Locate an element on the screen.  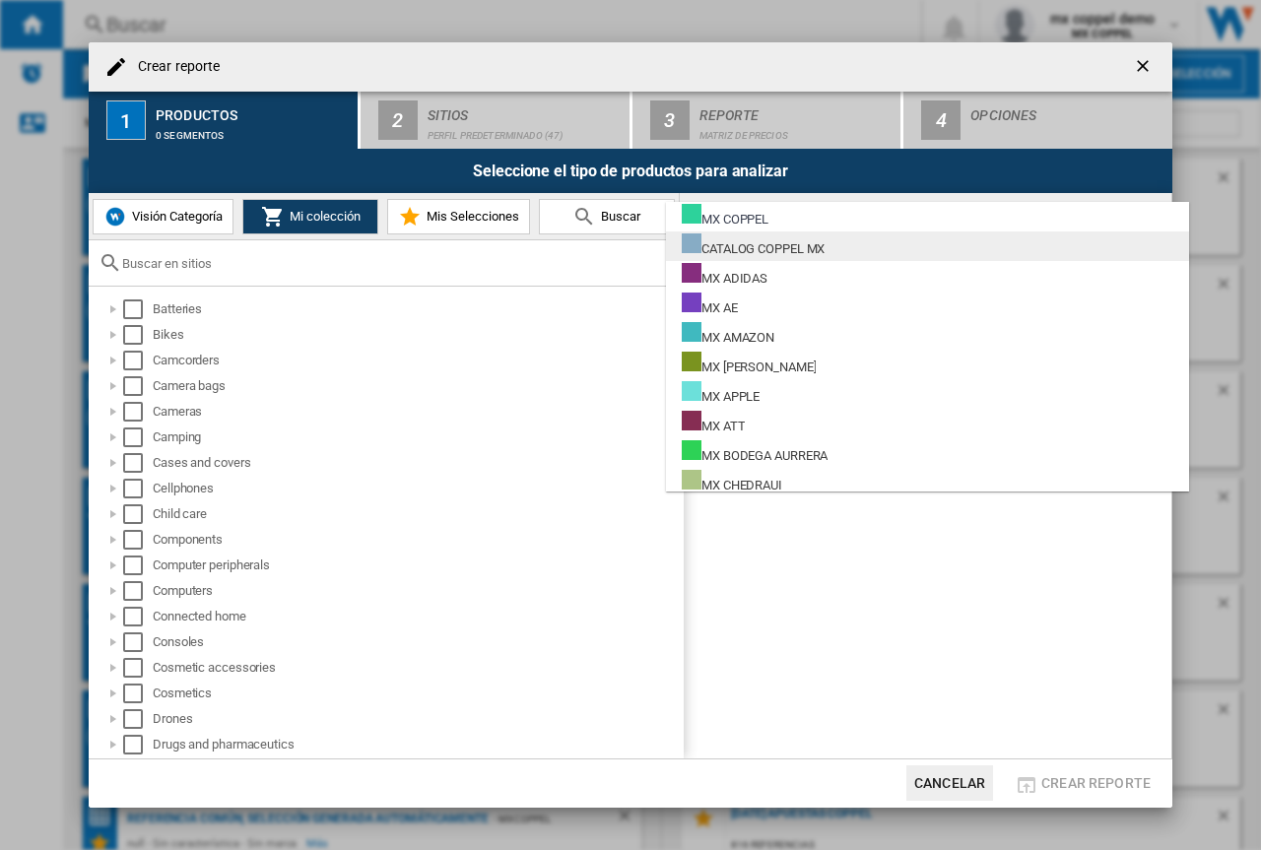
div: CATALOG COPPEL MX is located at coordinates (753, 245).